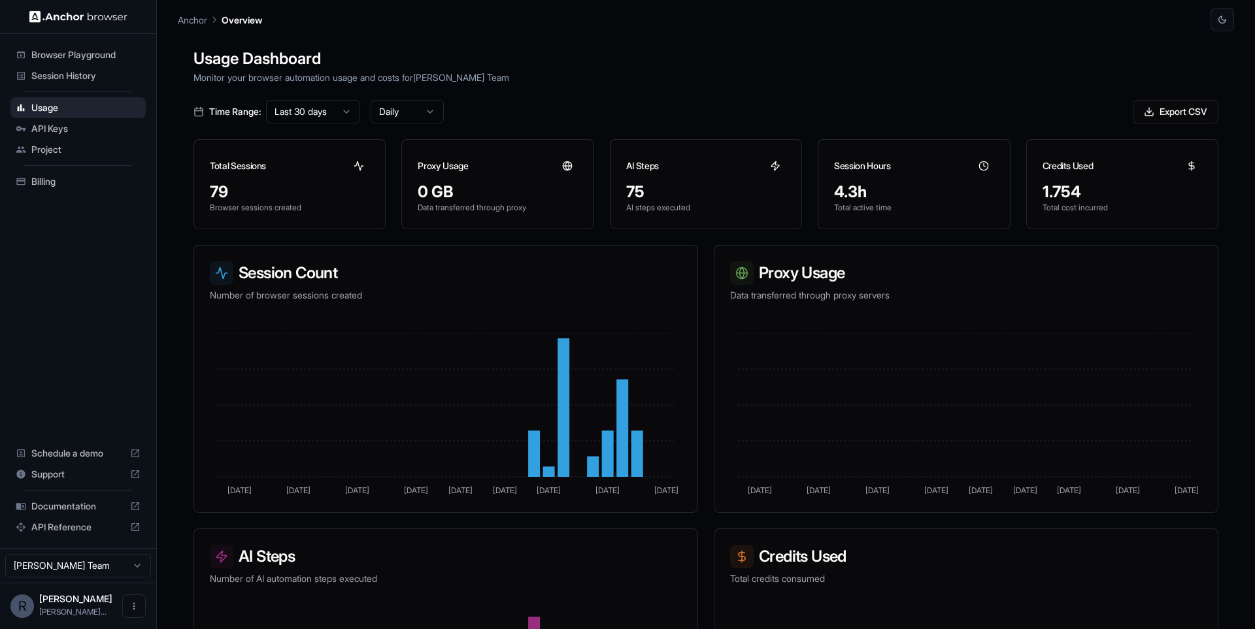 The image size is (1255, 629). I want to click on p: Anchor, so click(192, 20).